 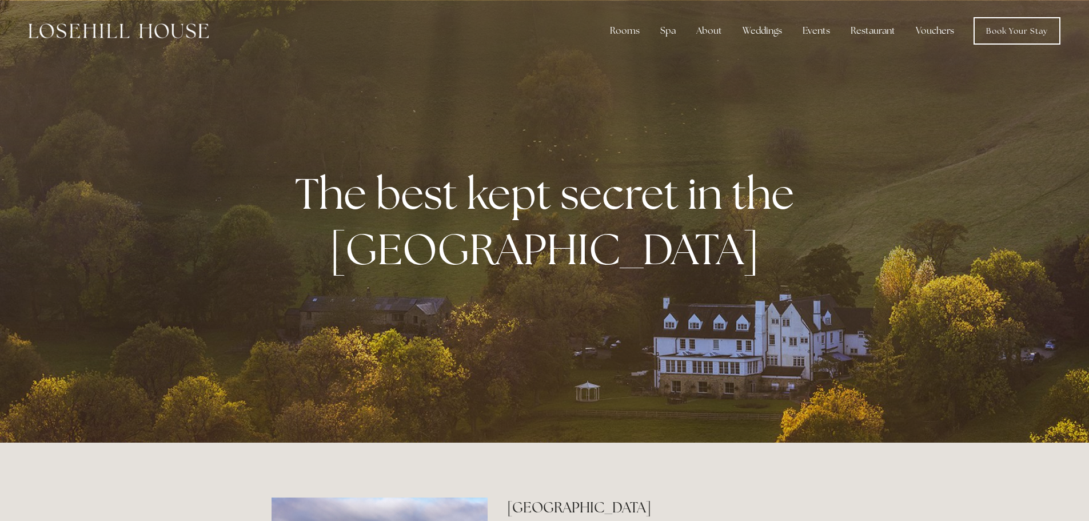 I want to click on div: Restaurant, so click(x=873, y=31).